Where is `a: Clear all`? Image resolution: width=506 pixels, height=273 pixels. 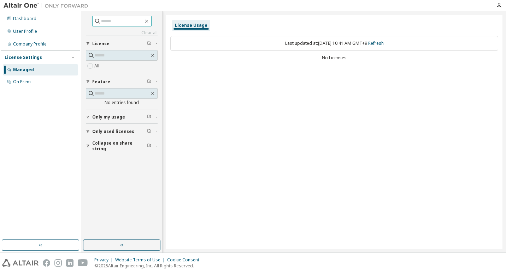
a: Clear all is located at coordinates (122, 33).